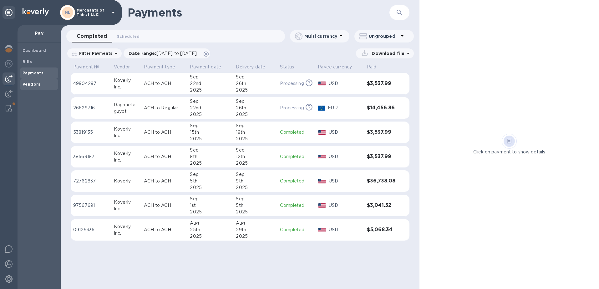 Image resolution: width=599 pixels, height=289 pixels. I want to click on b: Dashboard, so click(34, 50).